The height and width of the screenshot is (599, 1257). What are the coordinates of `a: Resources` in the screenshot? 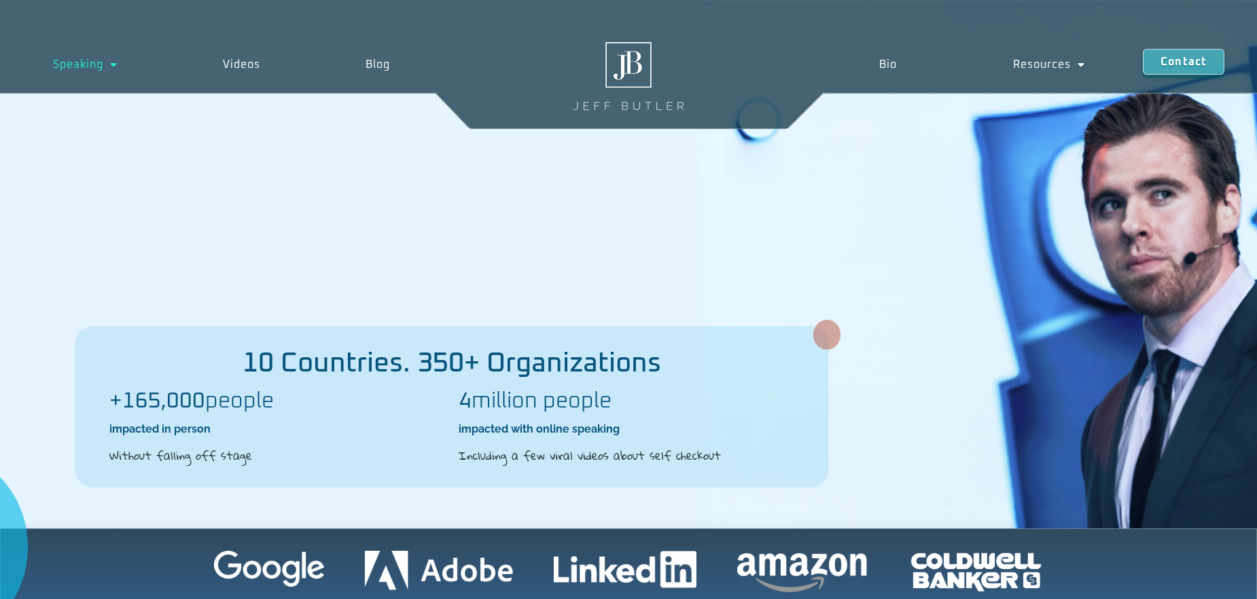 It's located at (1048, 65).